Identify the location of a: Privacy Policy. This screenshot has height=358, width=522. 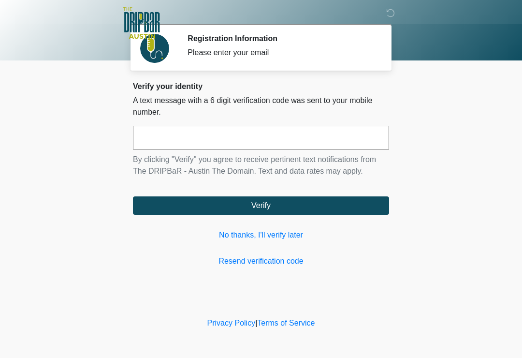
(231, 322).